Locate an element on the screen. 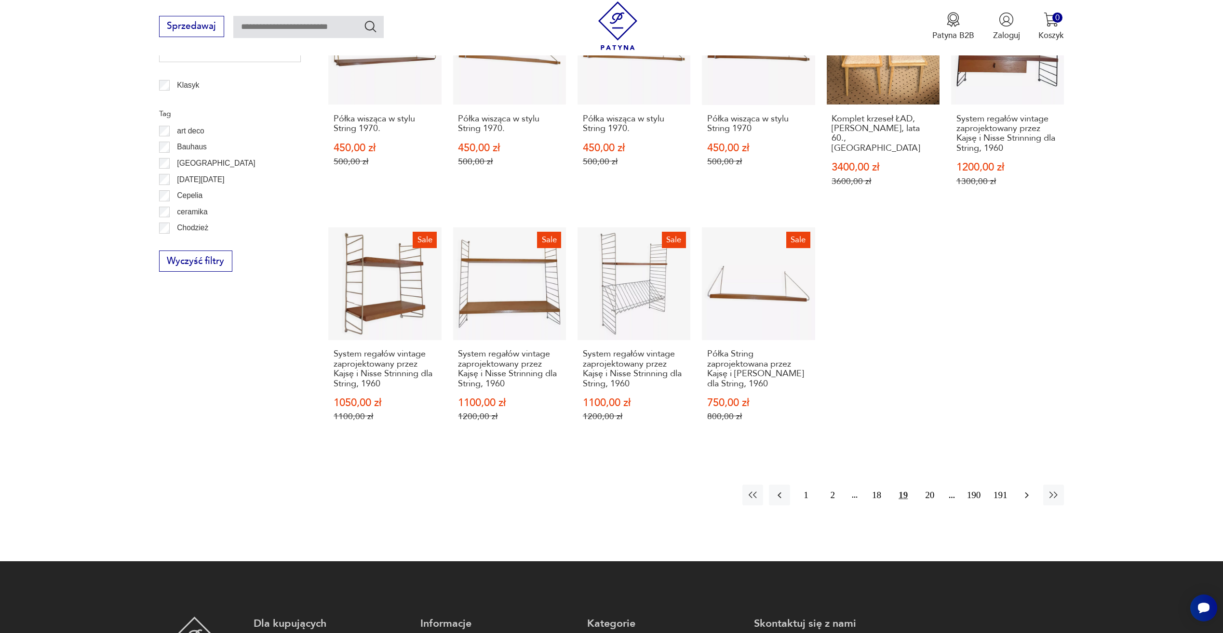  a: Sprzedawaj is located at coordinates (191, 27).